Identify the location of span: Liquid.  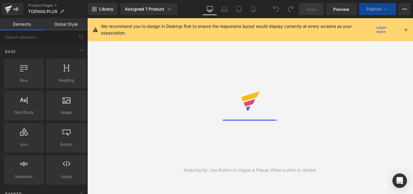
(66, 176).